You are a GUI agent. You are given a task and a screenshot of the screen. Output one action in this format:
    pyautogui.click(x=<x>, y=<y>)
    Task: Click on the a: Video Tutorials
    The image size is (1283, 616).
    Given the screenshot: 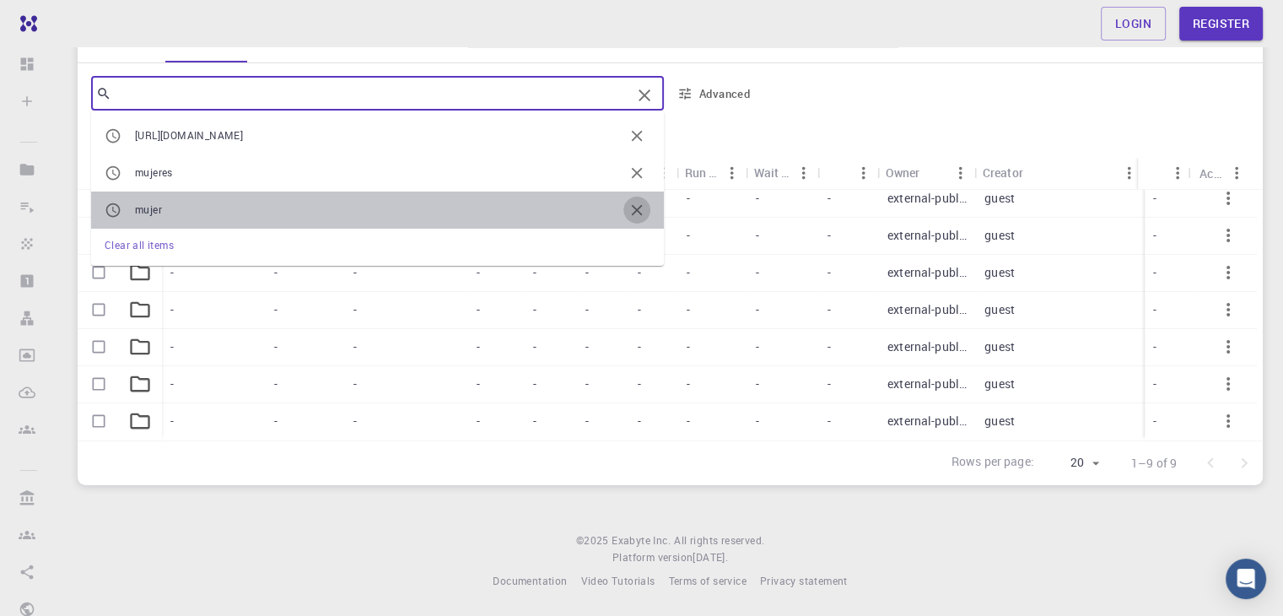 What is the action you would take?
    pyautogui.click(x=618, y=581)
    